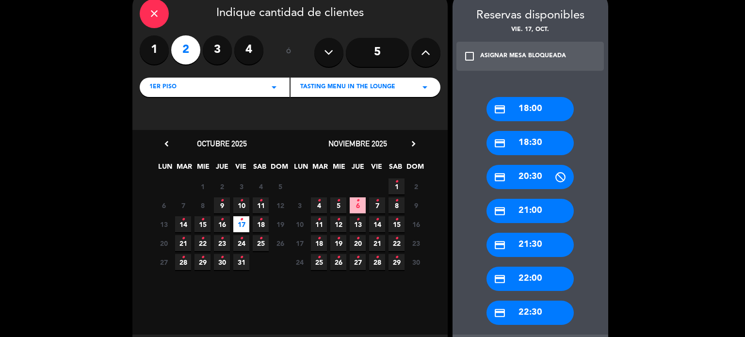  What do you see at coordinates (530, 109) in the screenshot?
I see `div: 18:00` at bounding box center [530, 109].